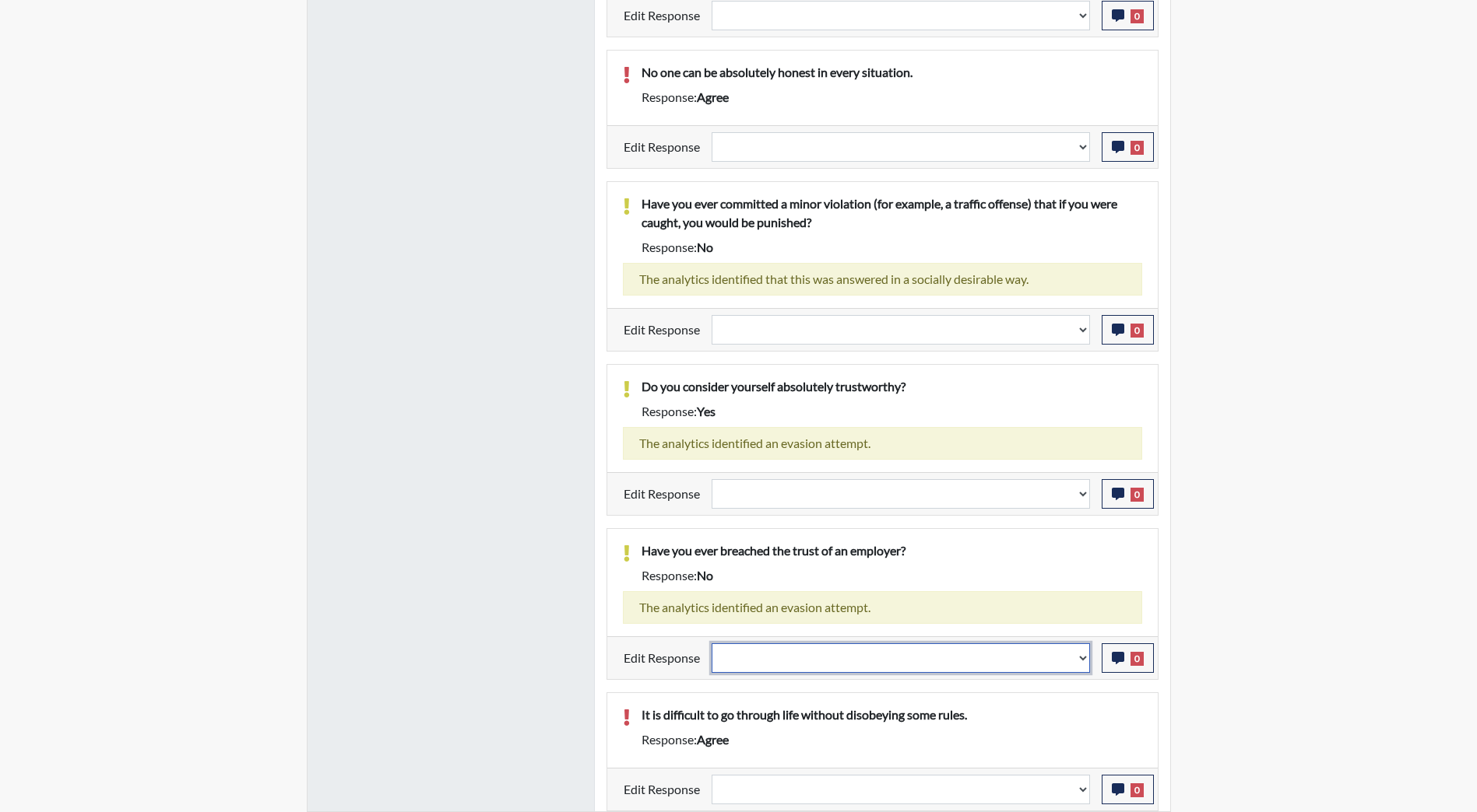  Describe the element at coordinates (891, 715) in the screenshot. I see `p: It is difficult to go through life without disobeying some rules.` at that location.